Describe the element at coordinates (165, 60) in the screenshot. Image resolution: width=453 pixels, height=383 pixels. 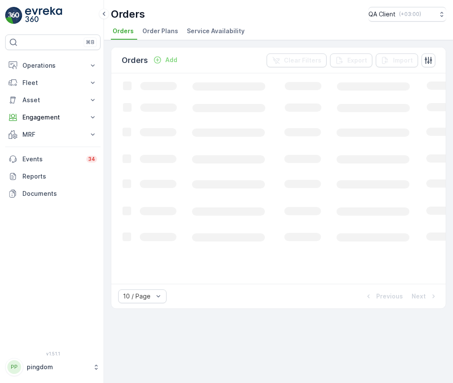
I see `button: Add` at that location.